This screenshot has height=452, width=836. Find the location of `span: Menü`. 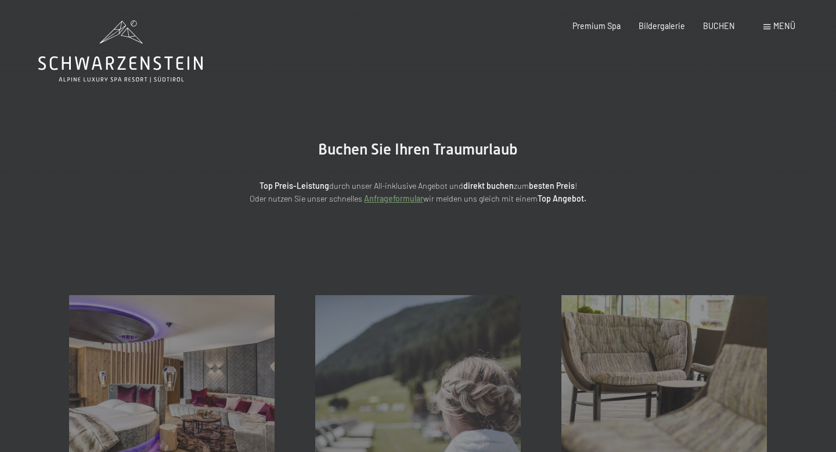

span: Menü is located at coordinates (784, 26).